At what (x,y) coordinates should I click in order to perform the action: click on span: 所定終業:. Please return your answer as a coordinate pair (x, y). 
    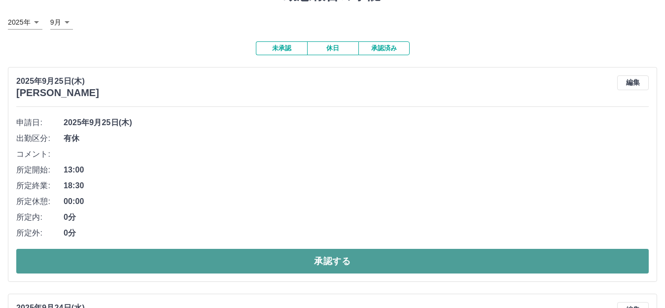
    Looking at the image, I should click on (40, 186).